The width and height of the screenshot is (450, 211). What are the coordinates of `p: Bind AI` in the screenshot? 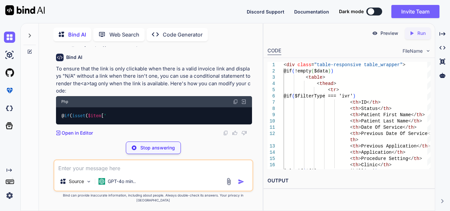 It's located at (77, 35).